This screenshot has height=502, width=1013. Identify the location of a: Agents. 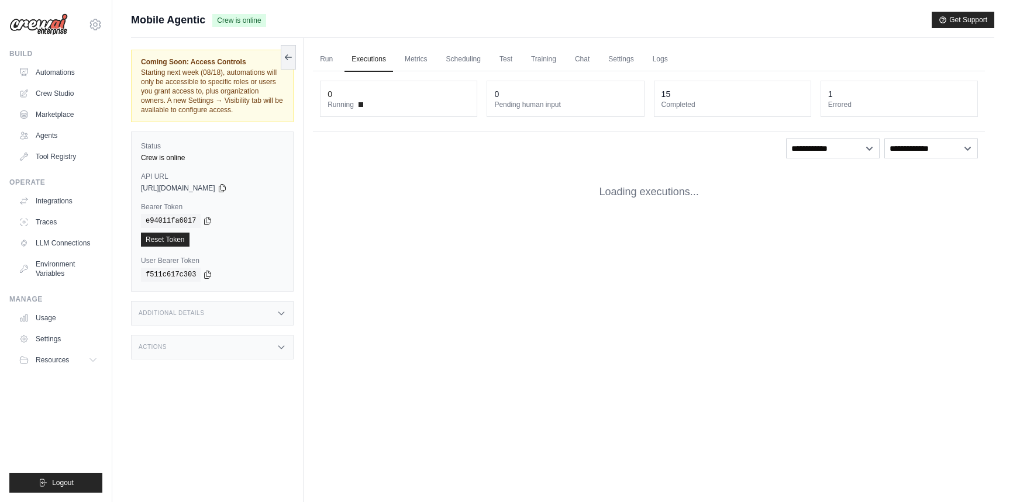
(58, 136).